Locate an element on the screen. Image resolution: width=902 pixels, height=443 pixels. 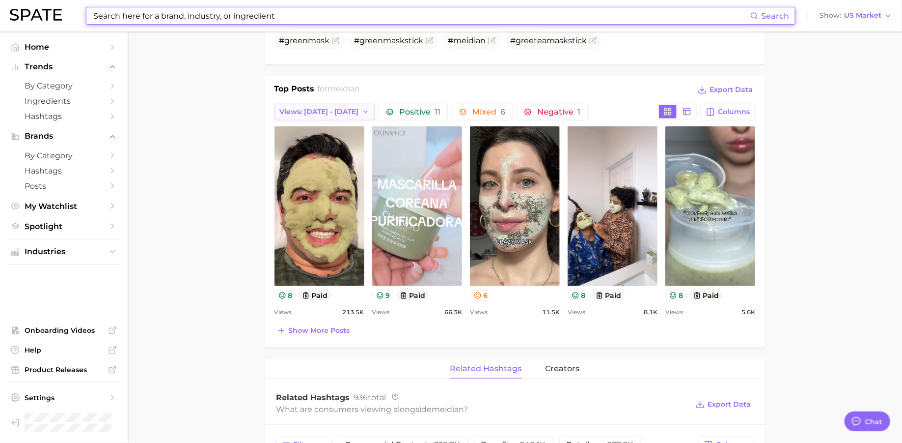
span: Home is located at coordinates (64, 47).